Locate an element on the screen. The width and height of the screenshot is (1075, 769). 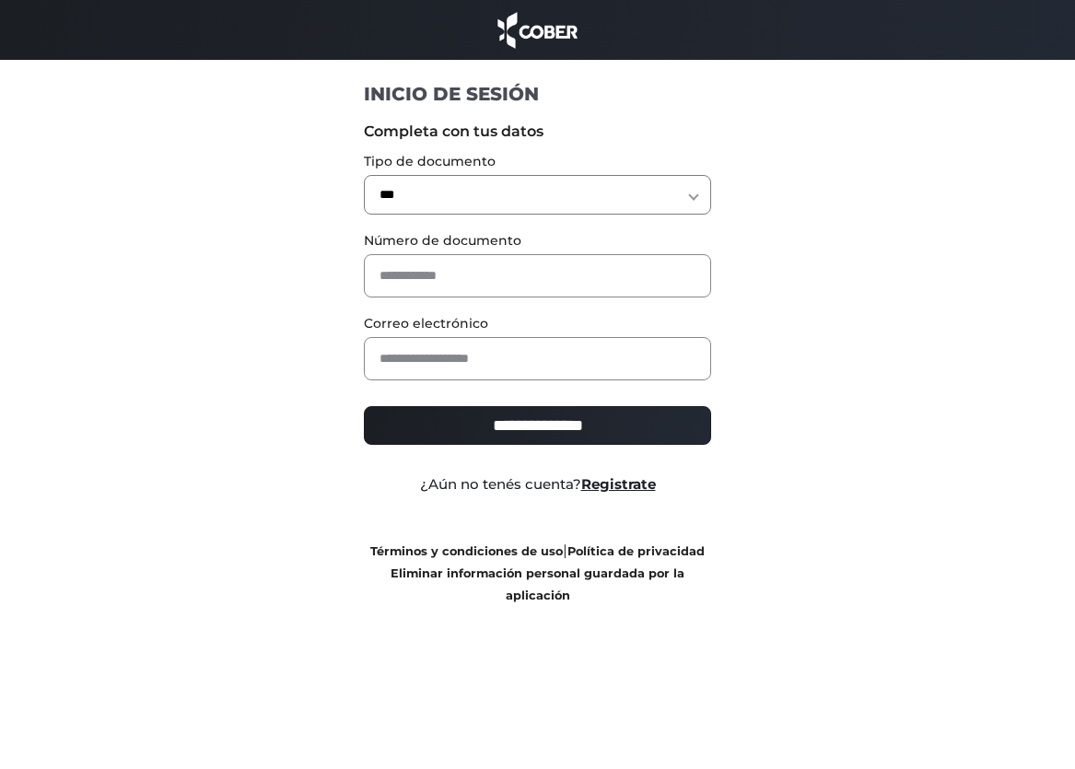
a: Eliminar información personal guardada por la aplicación is located at coordinates (537, 584).